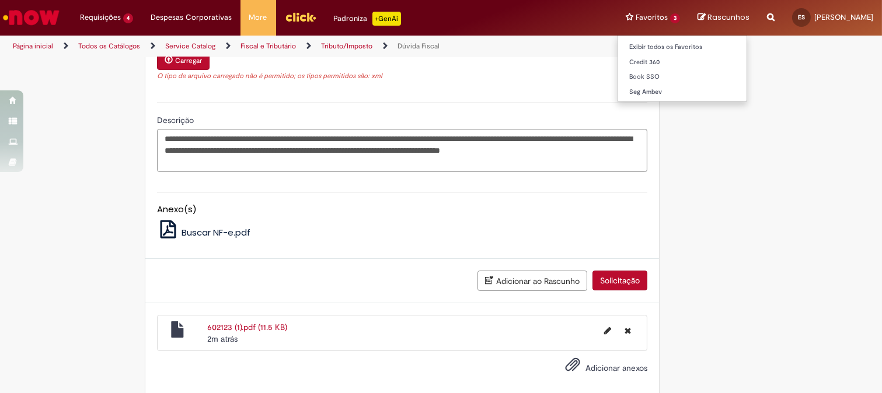 The width and height of the screenshot is (882, 393). Describe the element at coordinates (191, 18) in the screenshot. I see `span: Despesas Corporativas` at that location.